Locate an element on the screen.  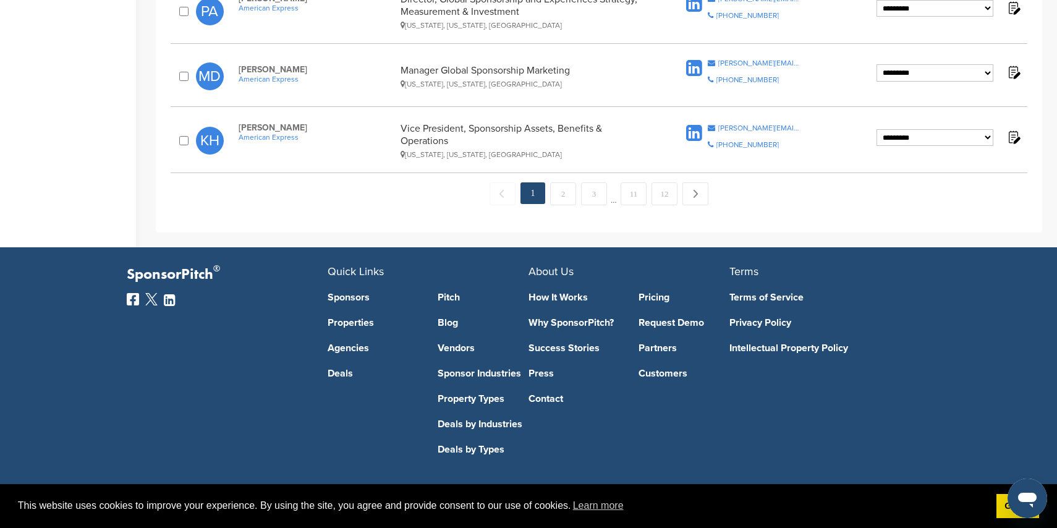
p: SponsorPitch is located at coordinates (227, 275).